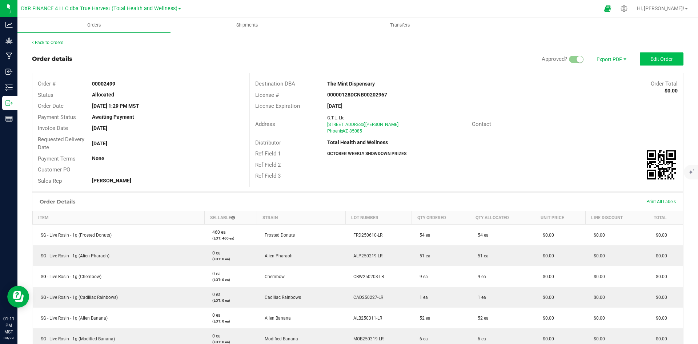 This screenshot has width=698, height=344. What do you see at coordinates (99, 8) in the screenshot?
I see `span: DXR FINANCE 4 LLC dba True Harvest (Total Health and Wellness)` at bounding box center [99, 8].